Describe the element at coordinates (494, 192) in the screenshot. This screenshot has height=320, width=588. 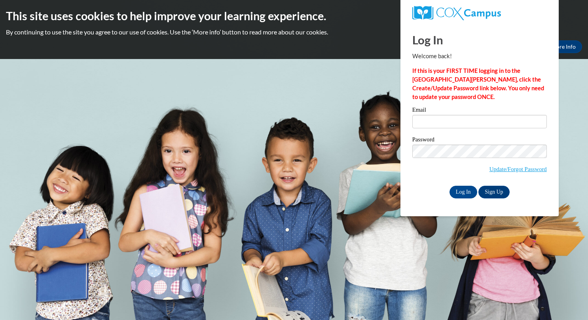
I see `a: Sign Up` at that location.